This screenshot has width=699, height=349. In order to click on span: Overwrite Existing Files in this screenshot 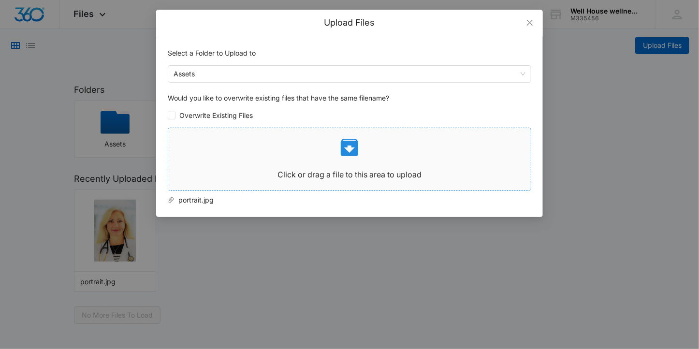, I will do `click(216, 115)`.